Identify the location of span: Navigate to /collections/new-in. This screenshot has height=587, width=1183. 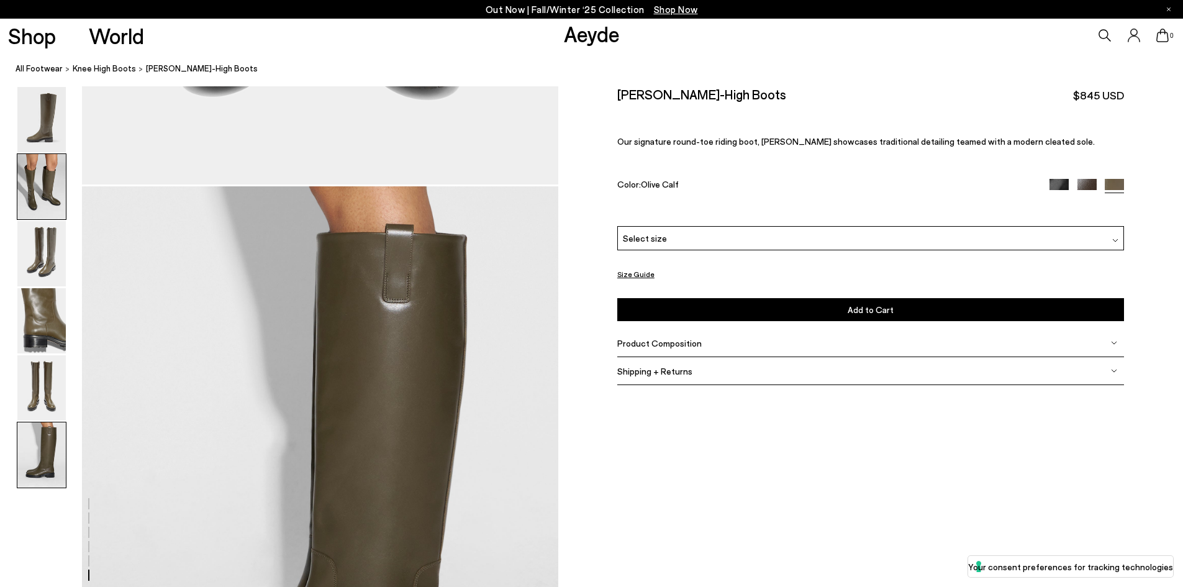
(675, 9).